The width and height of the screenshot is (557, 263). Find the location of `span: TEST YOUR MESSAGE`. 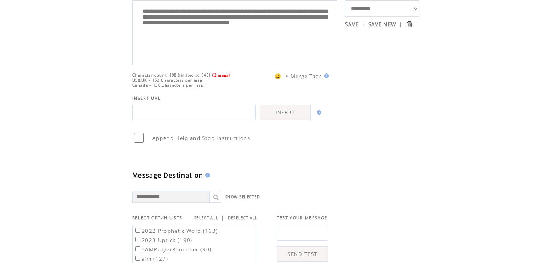

span: TEST YOUR MESSAGE is located at coordinates (302, 218).